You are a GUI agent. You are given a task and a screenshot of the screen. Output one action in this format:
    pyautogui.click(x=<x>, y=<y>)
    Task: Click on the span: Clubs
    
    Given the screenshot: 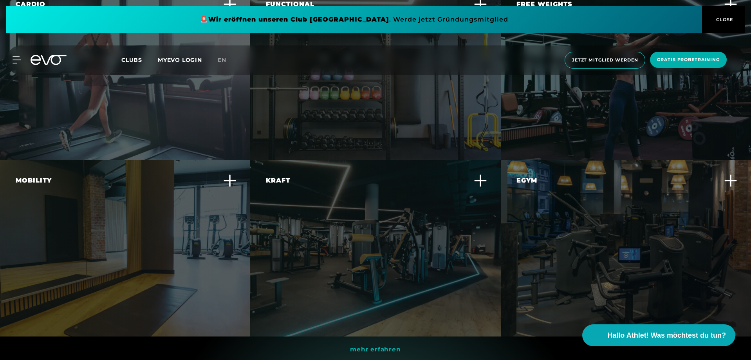 What is the action you would take?
    pyautogui.click(x=131, y=60)
    